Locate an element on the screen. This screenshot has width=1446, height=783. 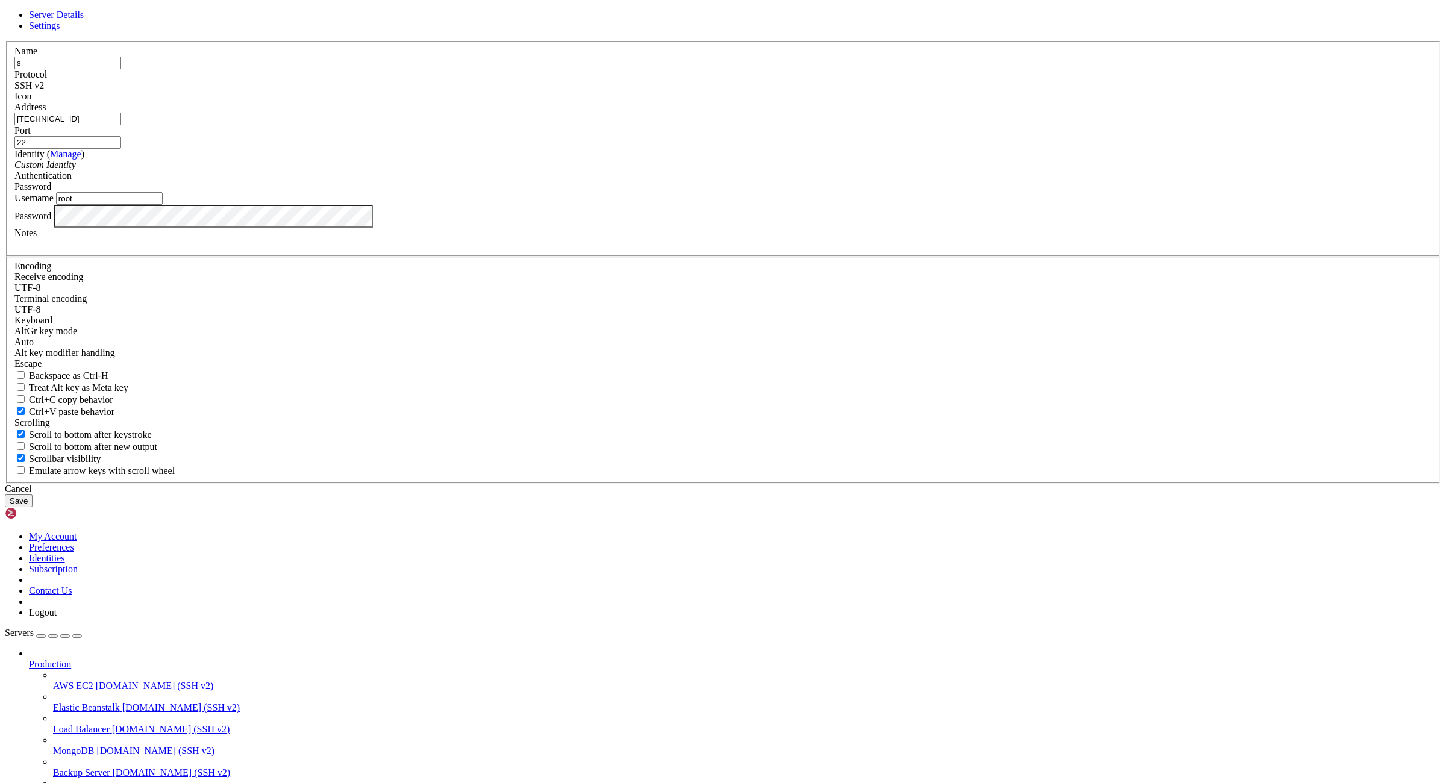
label: The default terminal encoding. ISO-2022 enables character map translations (like graphics maps). ... is located at coordinates (51, 298).